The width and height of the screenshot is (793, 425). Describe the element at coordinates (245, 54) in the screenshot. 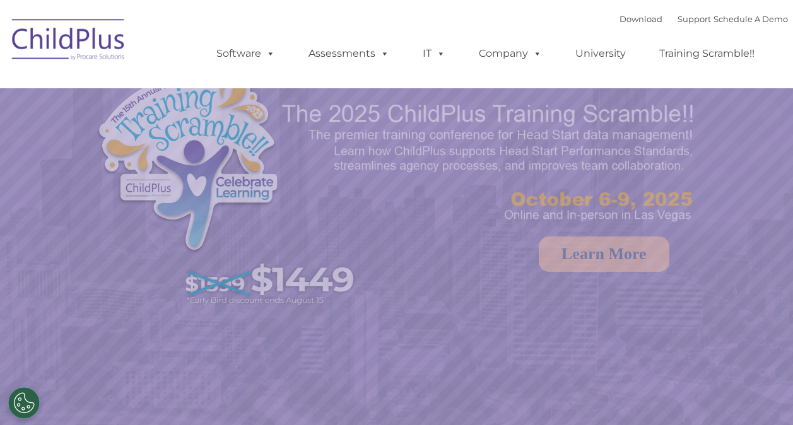

I see `a: Software` at that location.